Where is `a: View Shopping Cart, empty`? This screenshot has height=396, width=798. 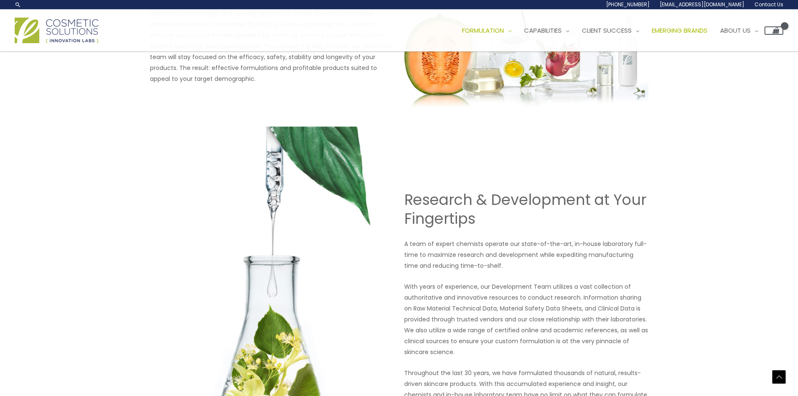 a: View Shopping Cart, empty is located at coordinates (773, 31).